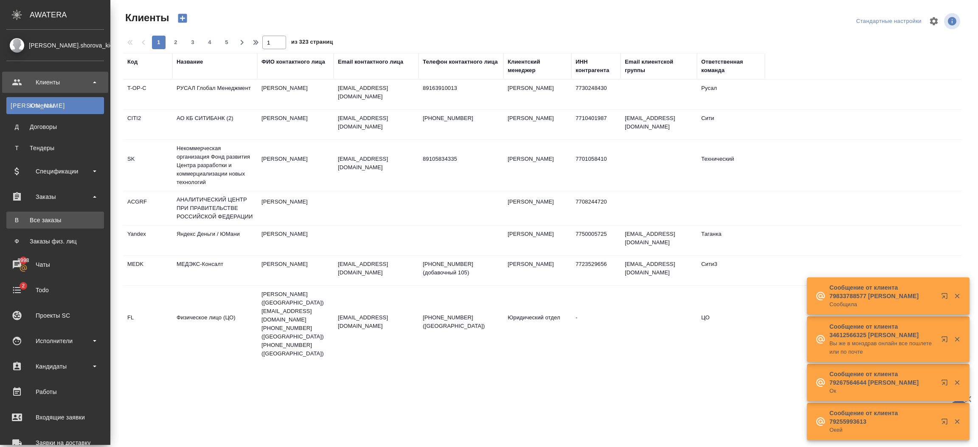 Image resolution: width=978 pixels, height=447 pixels. Describe the element at coordinates (55, 148) in the screenshot. I see `div: Тендеры` at that location.